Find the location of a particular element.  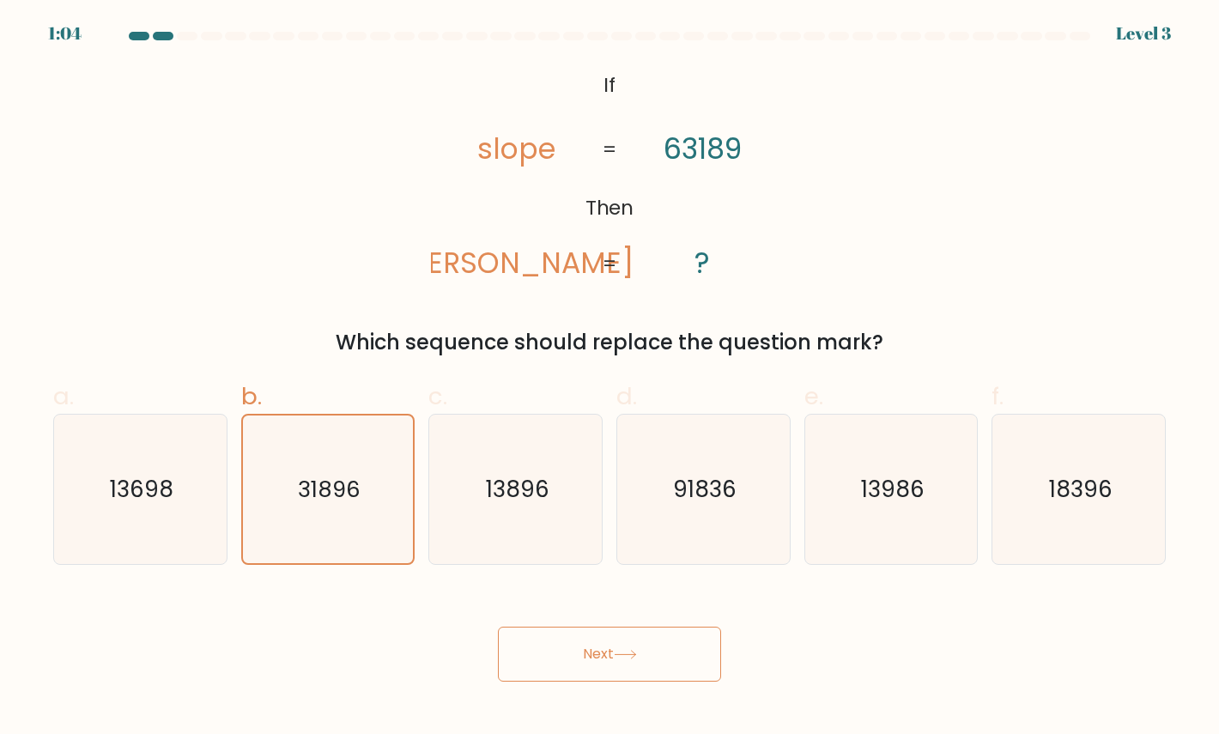

span: a. is located at coordinates (64, 396).